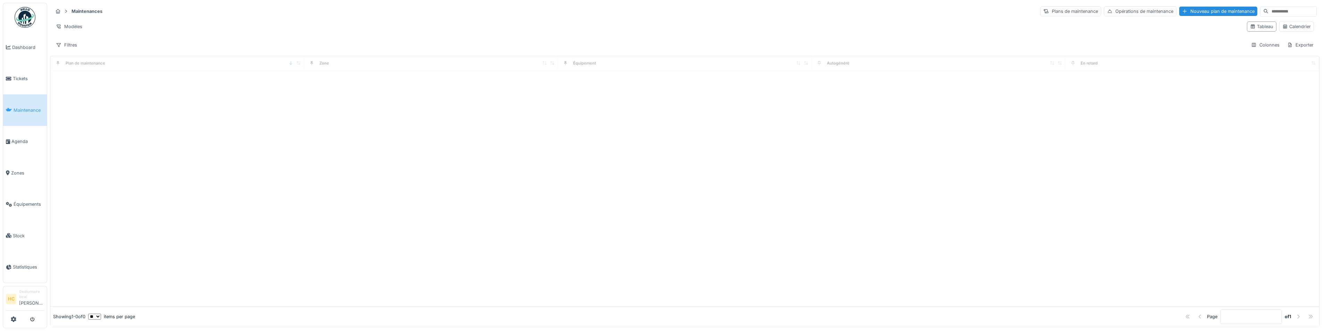 The width and height of the screenshot is (1325, 331). What do you see at coordinates (1213, 317) in the screenshot?
I see `div: Page` at bounding box center [1213, 317].